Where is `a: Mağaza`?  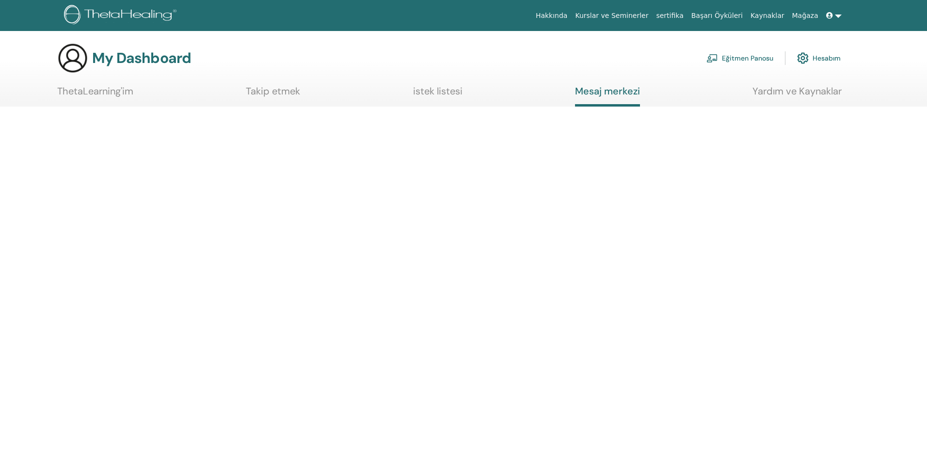
a: Mağaza is located at coordinates (805, 16).